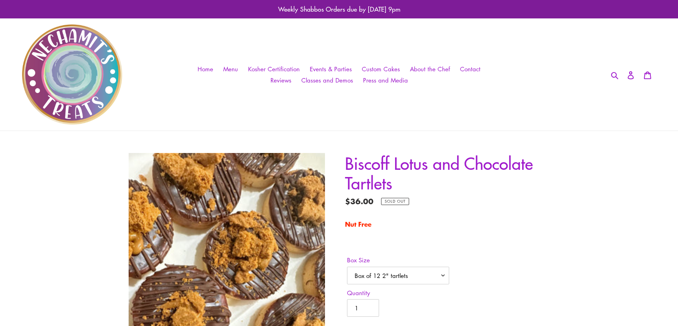 The height and width of the screenshot is (326, 678). What do you see at coordinates (331, 69) in the screenshot?
I see `span: Events & Parties` at bounding box center [331, 69].